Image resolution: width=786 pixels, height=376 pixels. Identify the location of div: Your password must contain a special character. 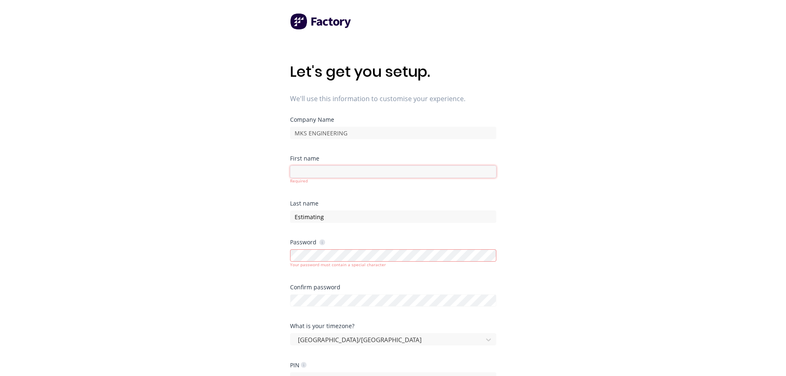
(393, 265).